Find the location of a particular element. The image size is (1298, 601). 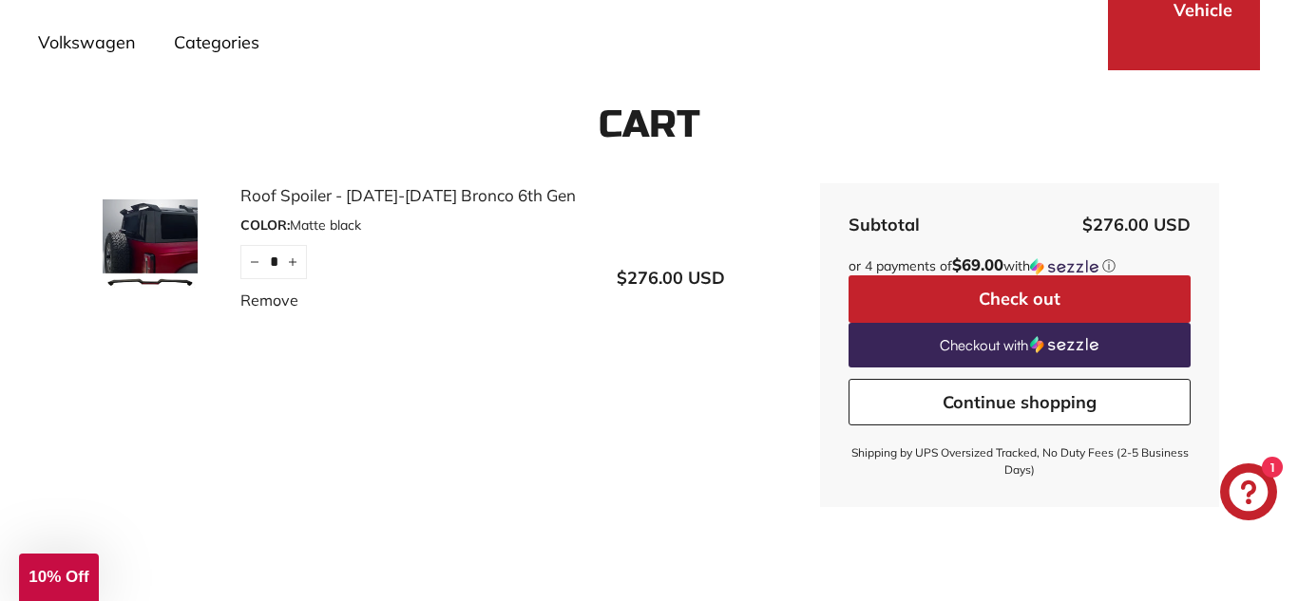

span: 10% Off is located at coordinates (58, 577).